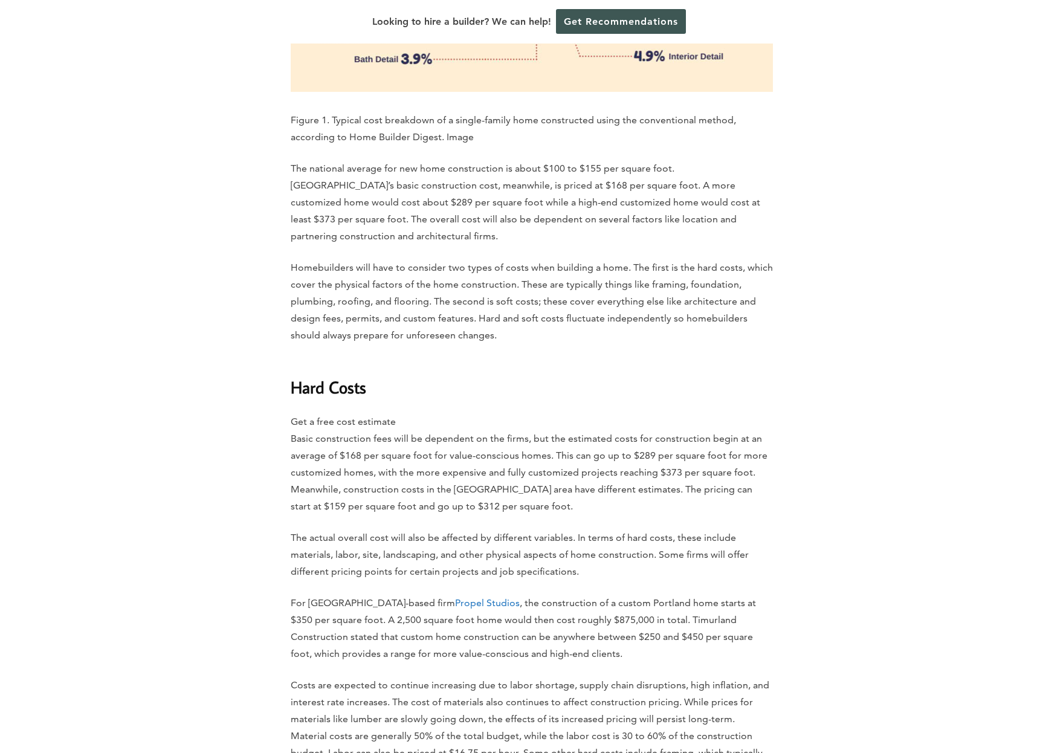 The width and height of the screenshot is (1063, 753). Describe the element at coordinates (621, 21) in the screenshot. I see `a: Get Recommendations` at that location.